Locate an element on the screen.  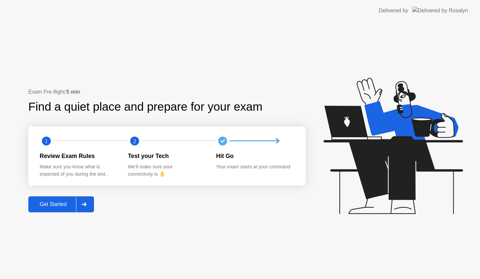
div: Exam Pre-flight: is located at coordinates (167, 92).